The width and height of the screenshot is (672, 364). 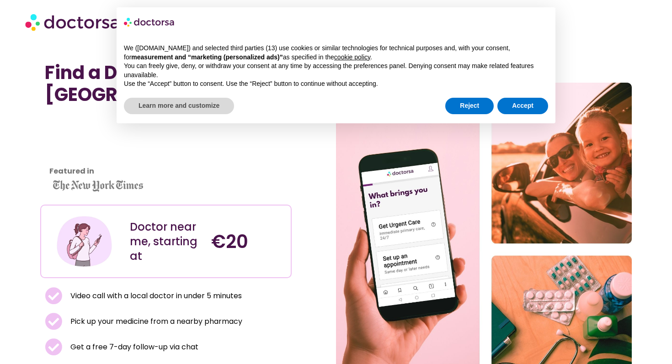 I want to click on strong: measurement and “marketing (personalized ads)”, so click(x=207, y=57).